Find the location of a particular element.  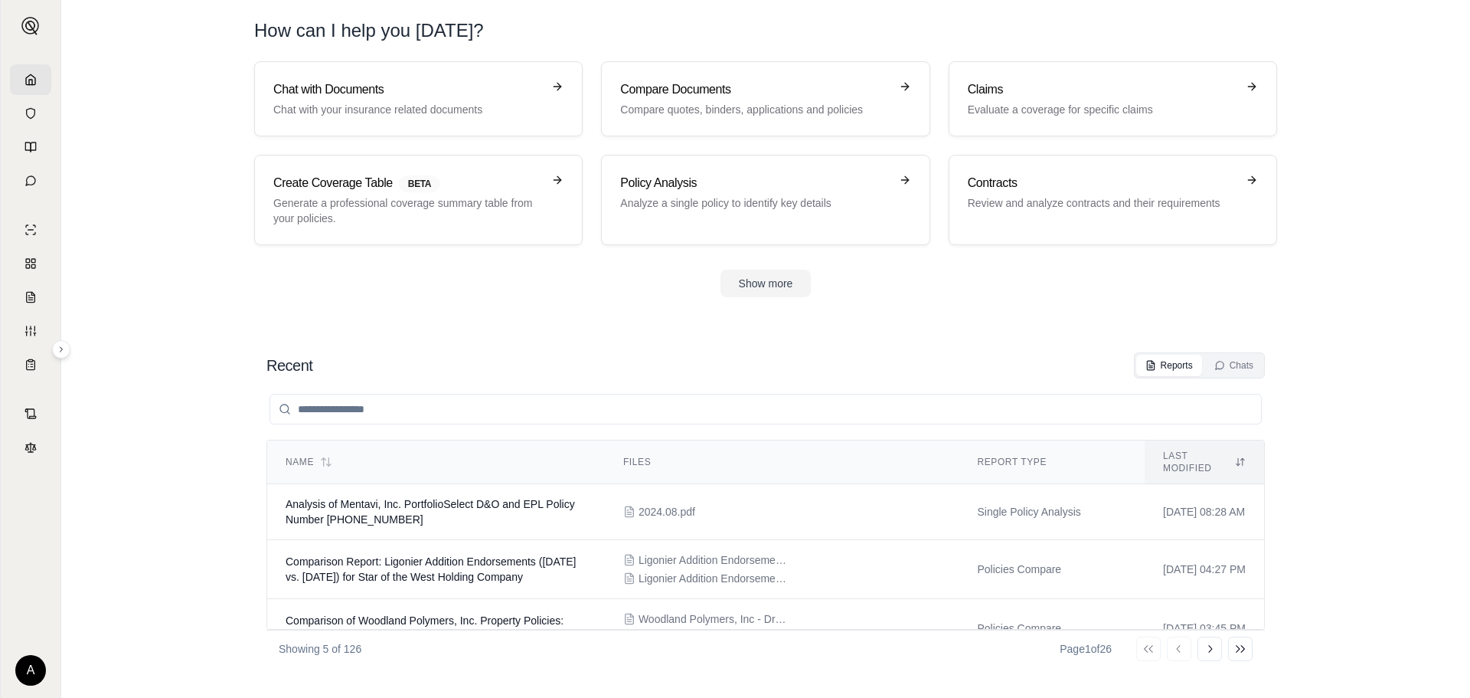

th: Files is located at coordinates (782, 462).